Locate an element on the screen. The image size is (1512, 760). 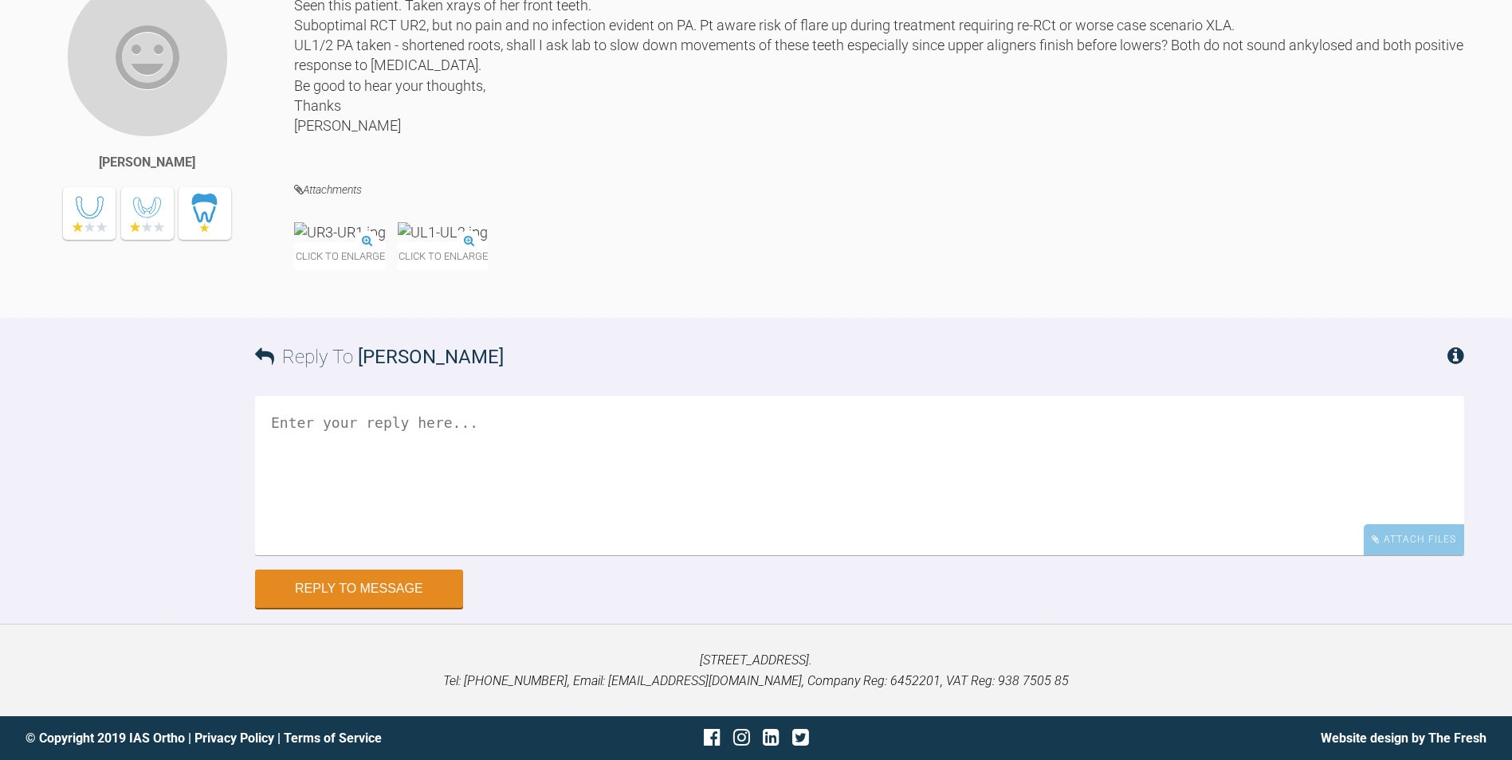
h4: Attachments is located at coordinates (879, 190).